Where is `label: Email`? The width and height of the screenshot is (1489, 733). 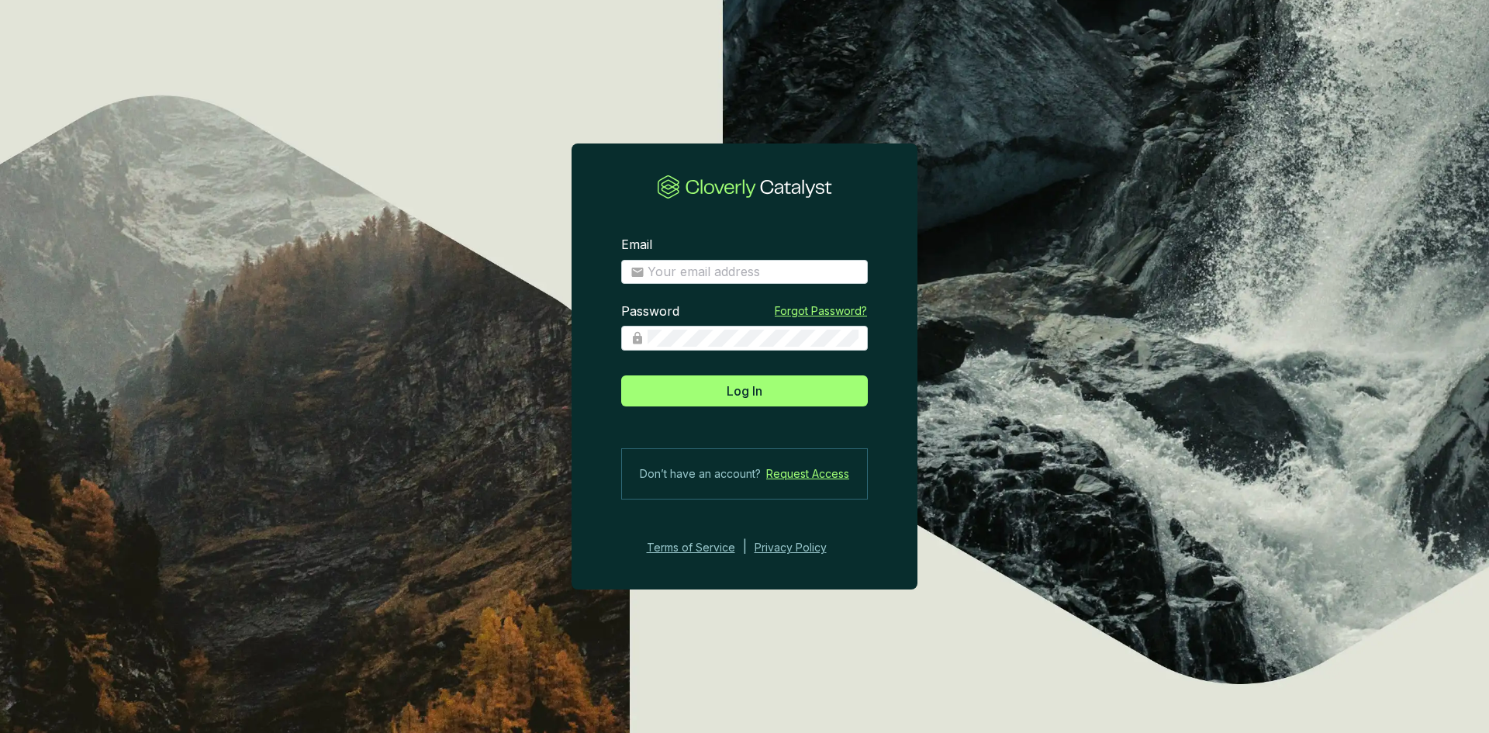 label: Email is located at coordinates (637, 245).